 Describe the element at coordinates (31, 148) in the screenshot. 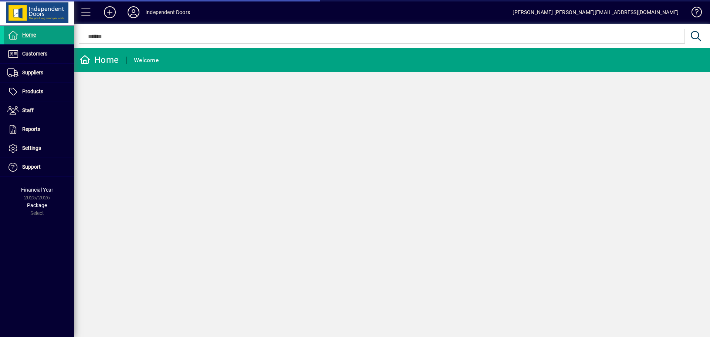

I see `span: Settings` at that location.